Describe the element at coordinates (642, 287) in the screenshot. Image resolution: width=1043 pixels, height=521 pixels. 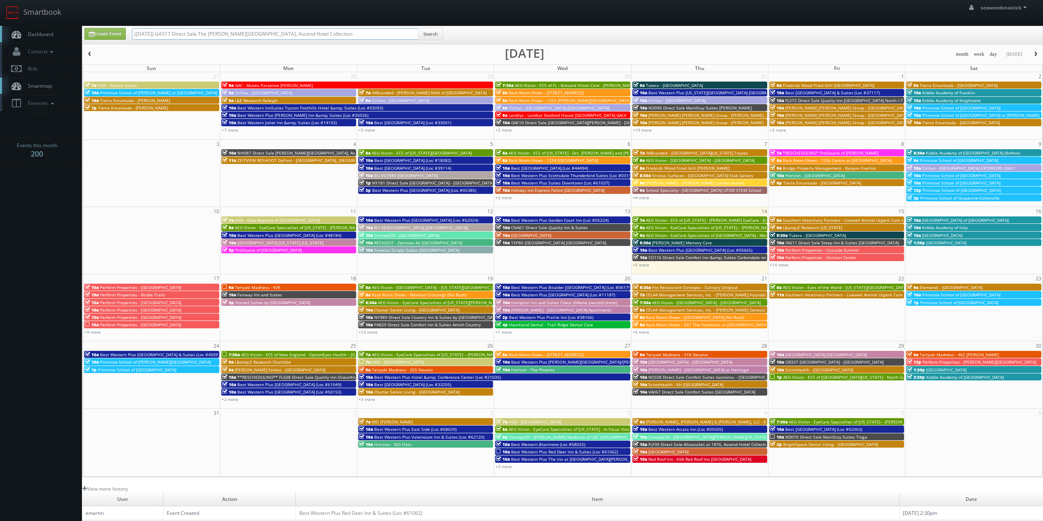
I see `span: 6:30a` at that location.